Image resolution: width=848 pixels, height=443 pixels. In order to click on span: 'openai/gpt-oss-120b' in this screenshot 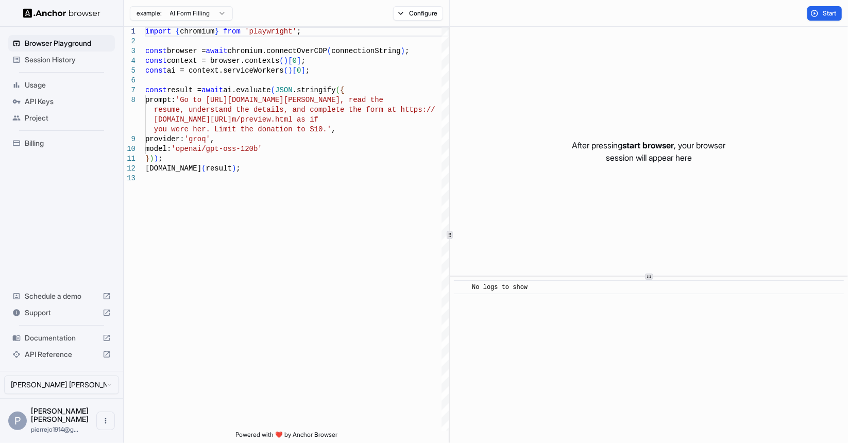, I will do `click(216, 149)`.